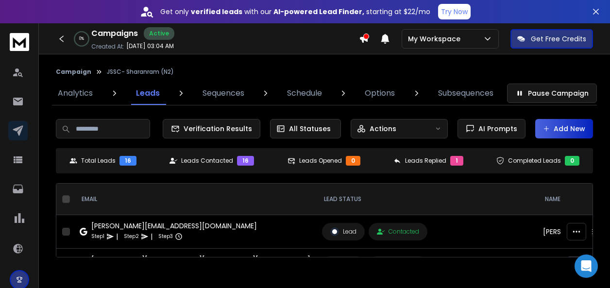 This screenshot has width=610, height=288. What do you see at coordinates (82, 39) in the screenshot?
I see `p: 0 %` at bounding box center [82, 39].